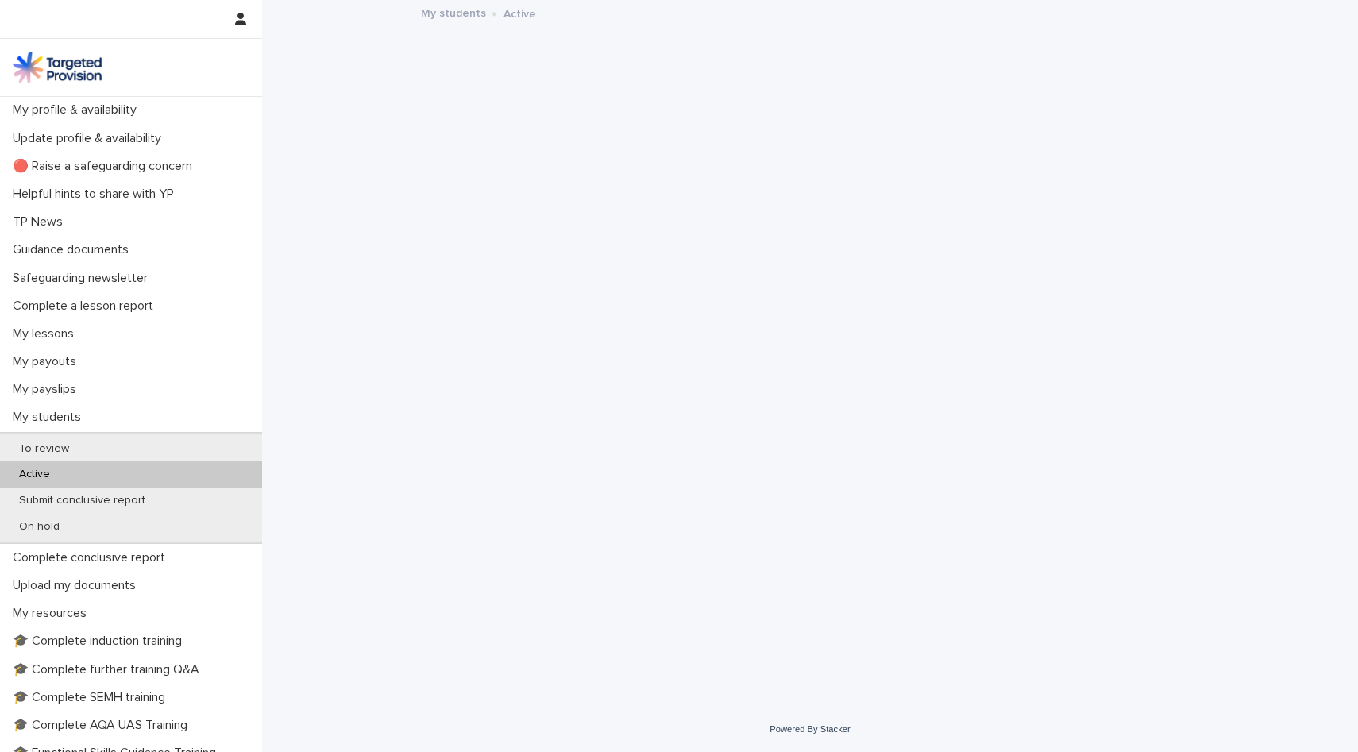 This screenshot has width=1358, height=752. What do you see at coordinates (83, 278) in the screenshot?
I see `p: Safeguarding newsletter` at bounding box center [83, 278].